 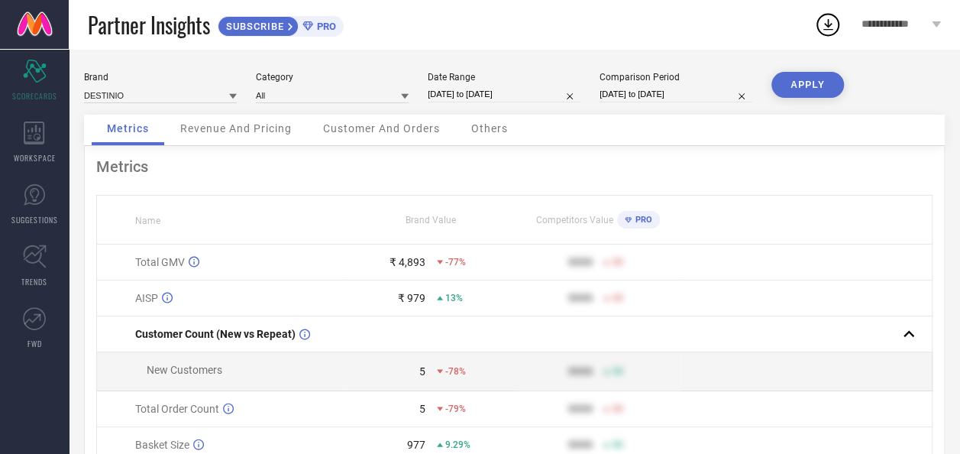 I want to click on span: SUBSCRIBE, so click(x=253, y=26).